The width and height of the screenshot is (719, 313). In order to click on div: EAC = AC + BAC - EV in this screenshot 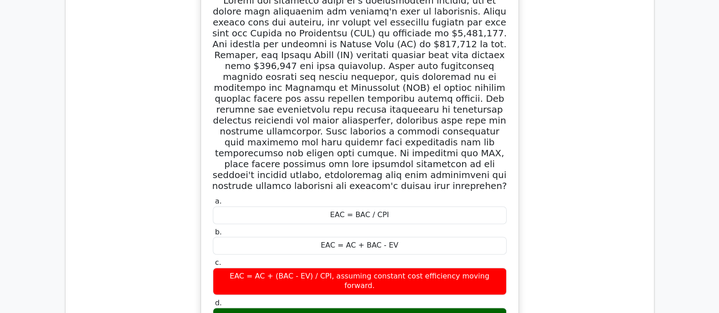, I will do `click(360, 246)`.